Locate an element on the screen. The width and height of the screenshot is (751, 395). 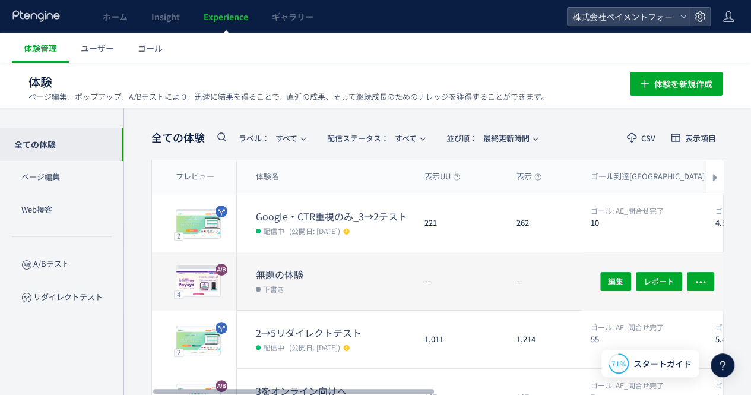
span: ホーム is located at coordinates (115, 17).